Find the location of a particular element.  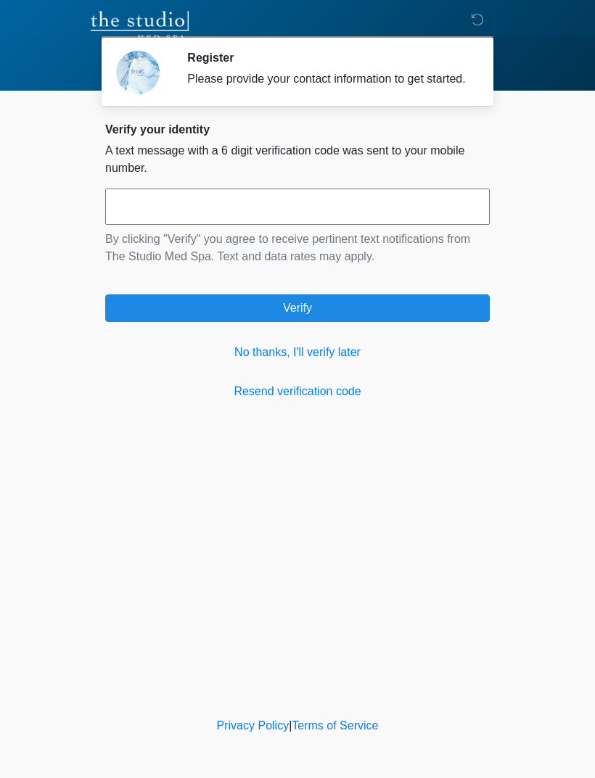

button: Verify is located at coordinates (297, 308).